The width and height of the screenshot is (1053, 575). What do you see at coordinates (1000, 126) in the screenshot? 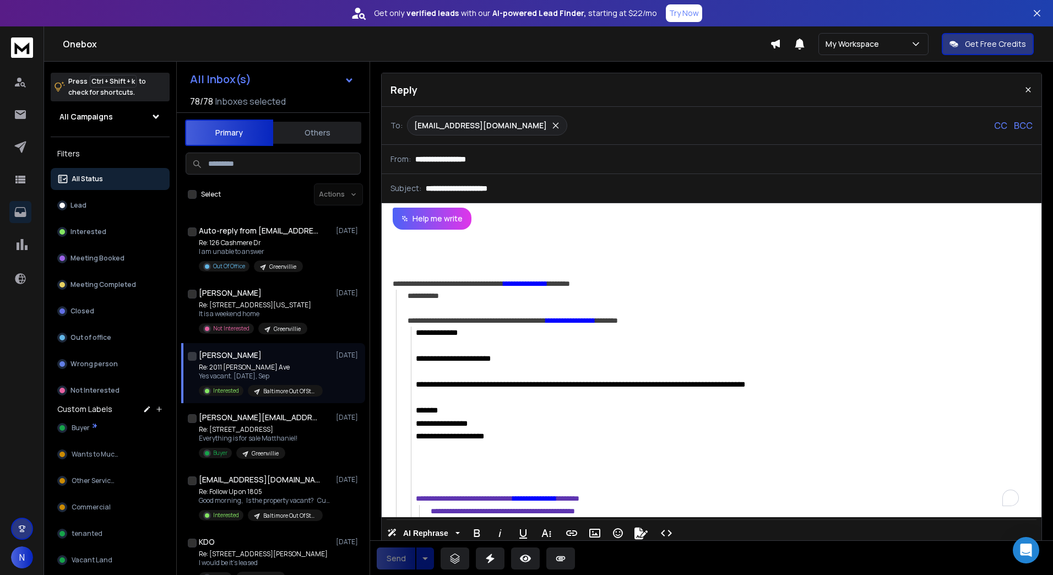
I see `p: CC` at bounding box center [1000, 126].